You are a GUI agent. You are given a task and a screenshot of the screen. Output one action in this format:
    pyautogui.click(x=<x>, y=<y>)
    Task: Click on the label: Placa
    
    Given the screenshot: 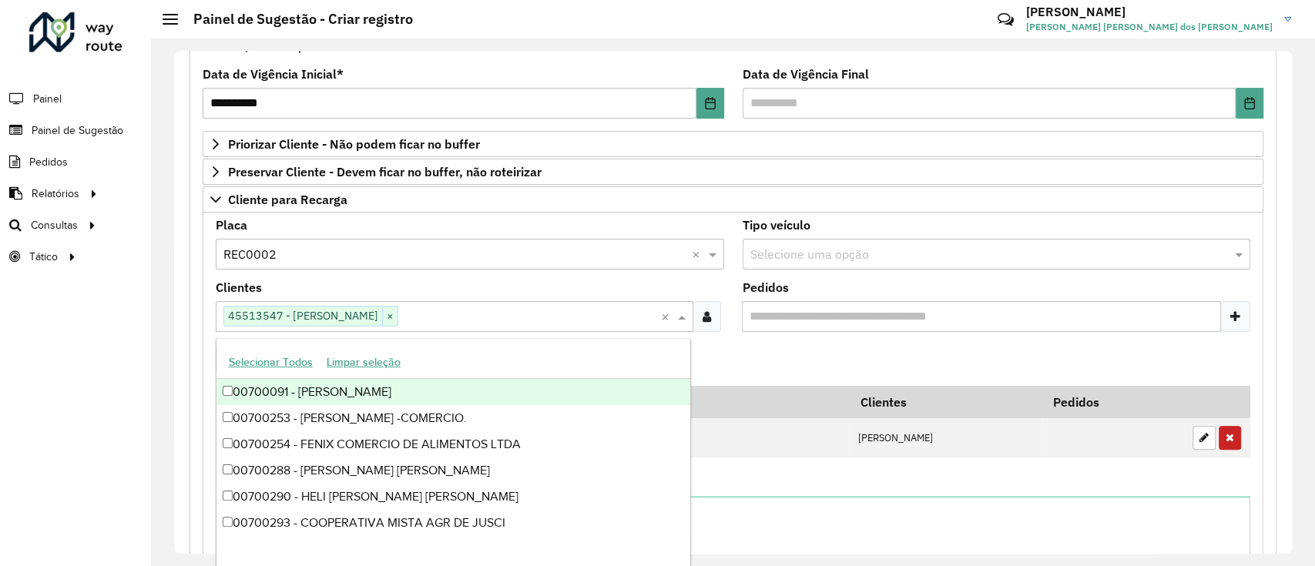 What is the action you would take?
    pyautogui.click(x=231, y=225)
    